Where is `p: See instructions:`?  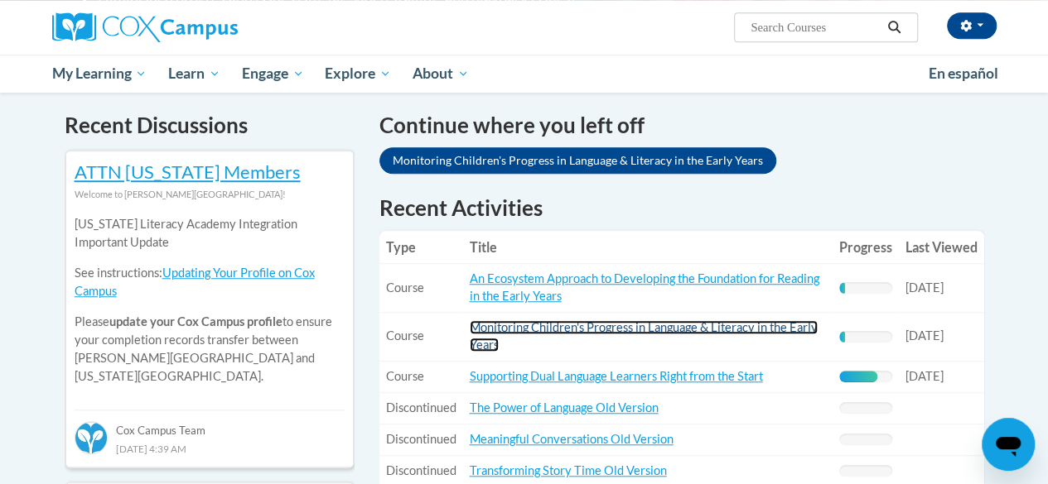 p: See instructions: is located at coordinates (210, 282).